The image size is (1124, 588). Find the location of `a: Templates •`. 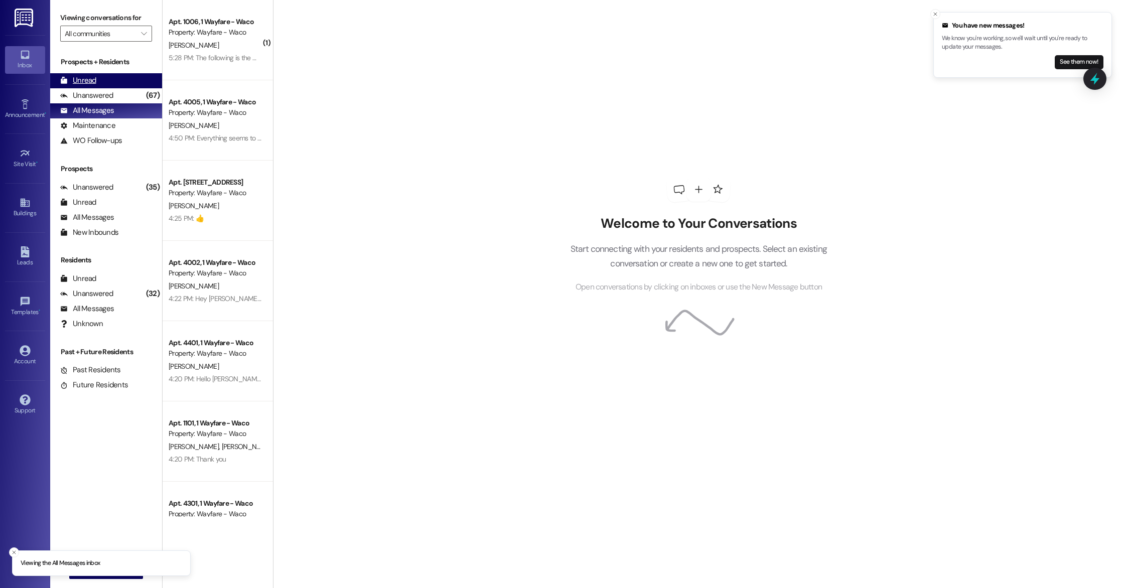

a: Templates • is located at coordinates (25, 307).